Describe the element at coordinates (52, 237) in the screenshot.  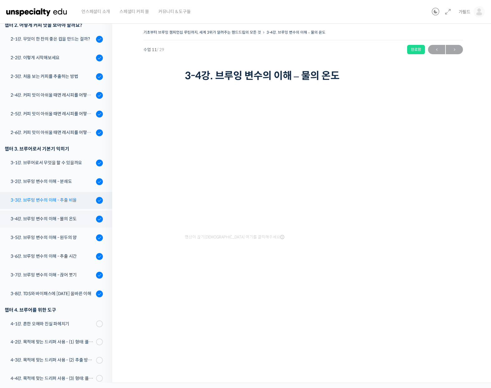
I see `div: 3-5강. 브루잉 변수의 이해 - 원두의 양` at that location.